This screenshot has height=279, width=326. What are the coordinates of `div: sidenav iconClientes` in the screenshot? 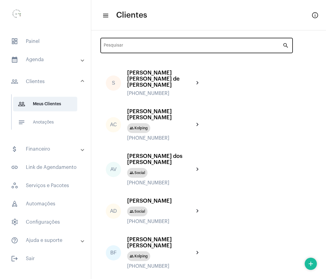 It's located at (47, 115).